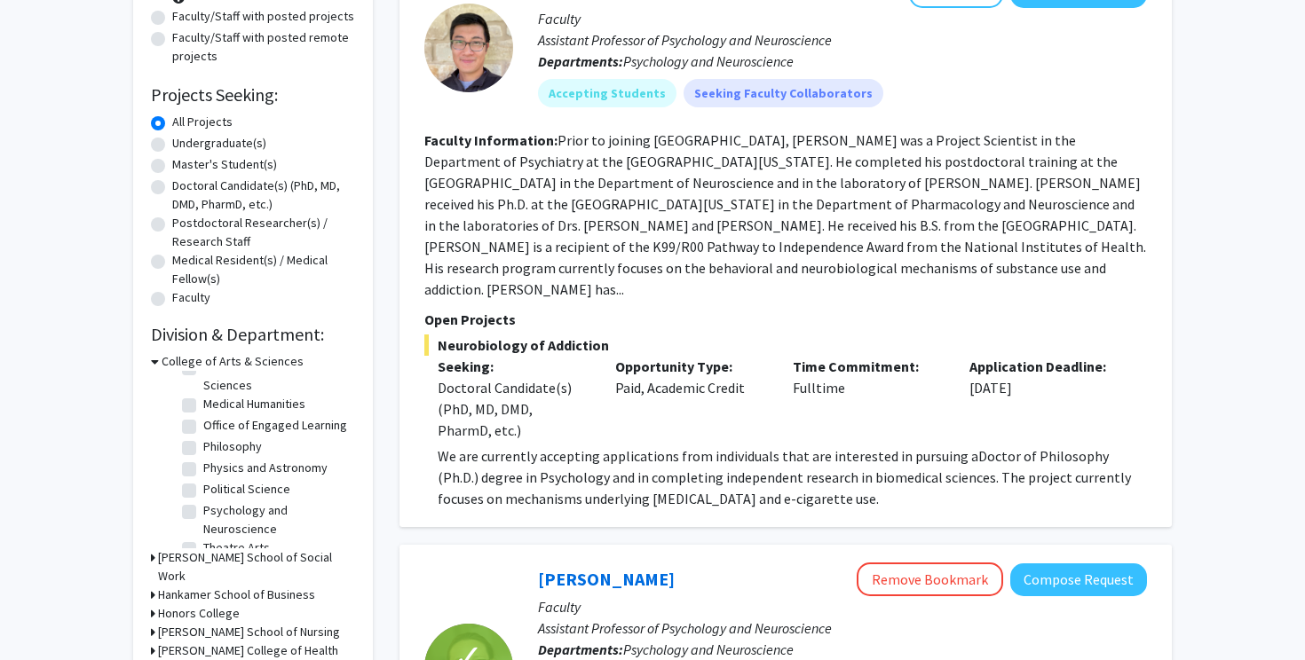 This screenshot has width=1305, height=660. Describe the element at coordinates (264, 47) in the screenshot. I see `label: Faculty/Staff with posted remote projects` at that location.